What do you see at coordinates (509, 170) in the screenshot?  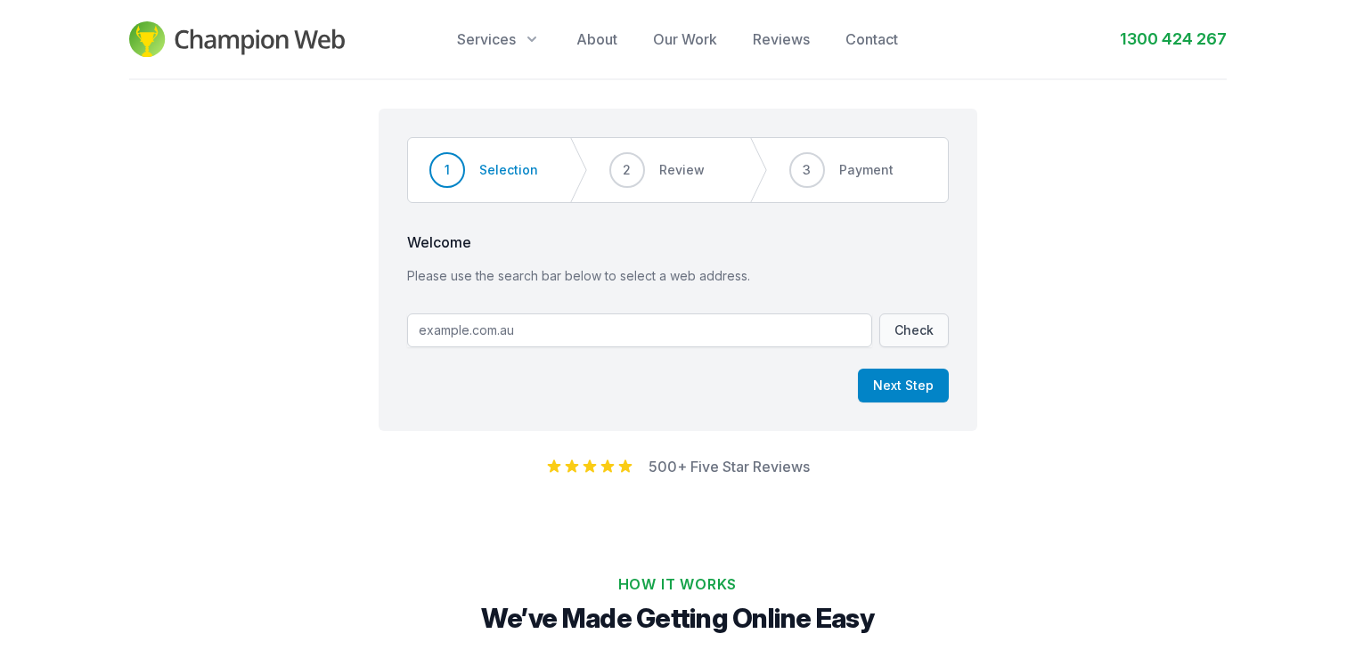 I see `span: Selection` at bounding box center [509, 170].